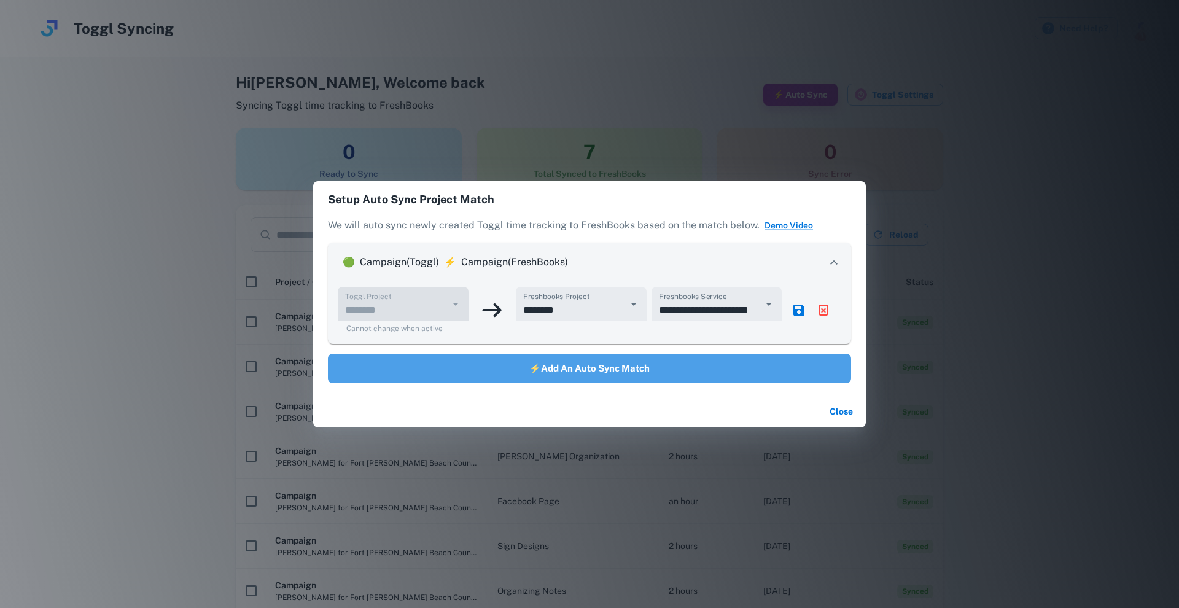  I want to click on p: Cannot change when active, so click(403, 328).